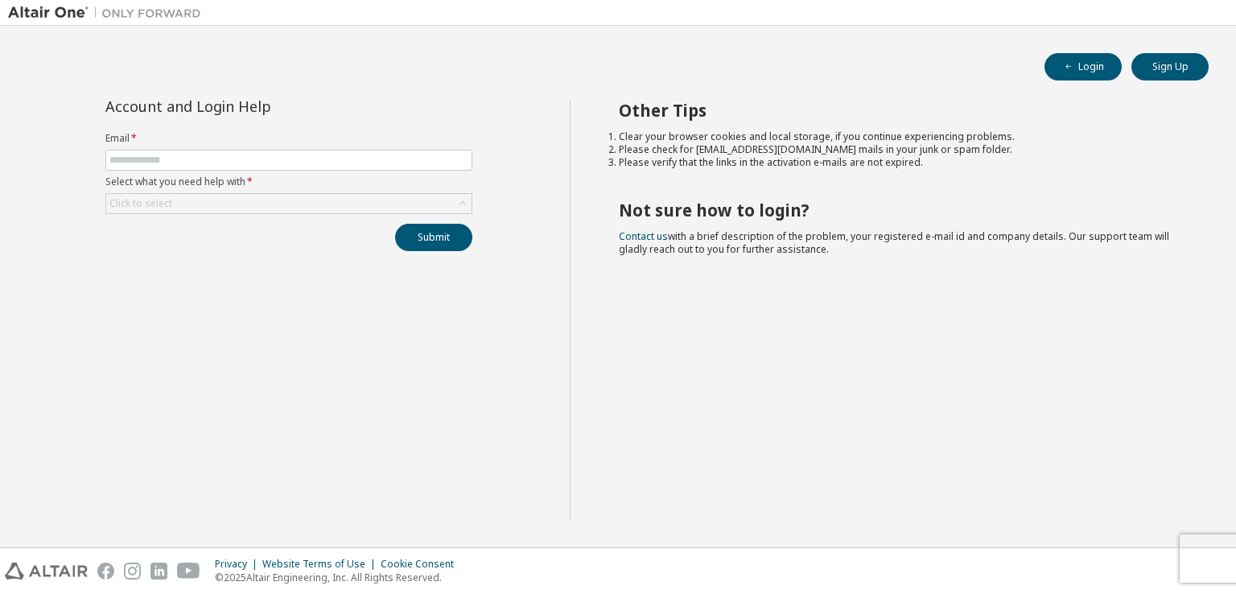  I want to click on button: Submit, so click(434, 237).